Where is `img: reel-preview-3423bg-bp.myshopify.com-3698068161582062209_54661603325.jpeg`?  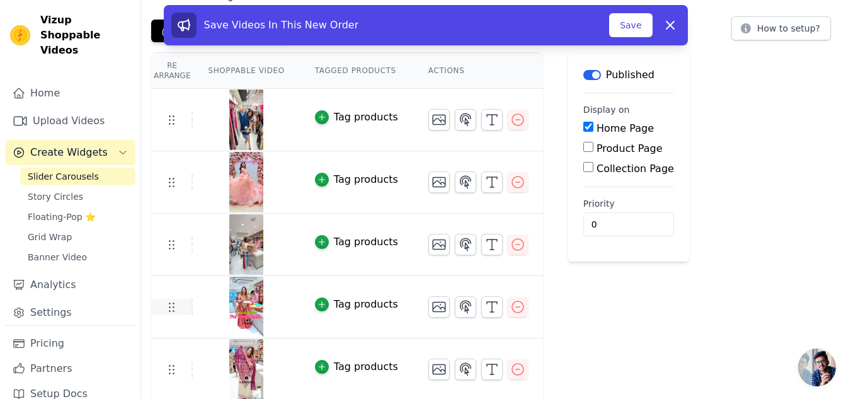 img: reel-preview-3423bg-bp.myshopify.com-3698068161582062209_54661603325.jpeg is located at coordinates (246, 244).